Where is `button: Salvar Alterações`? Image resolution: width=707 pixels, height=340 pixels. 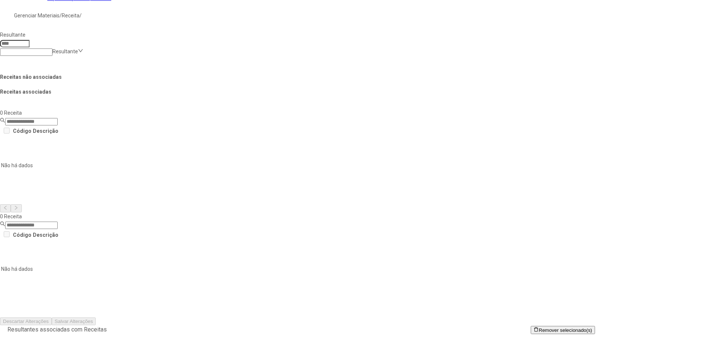 button: Salvar Alterações is located at coordinates (74, 321).